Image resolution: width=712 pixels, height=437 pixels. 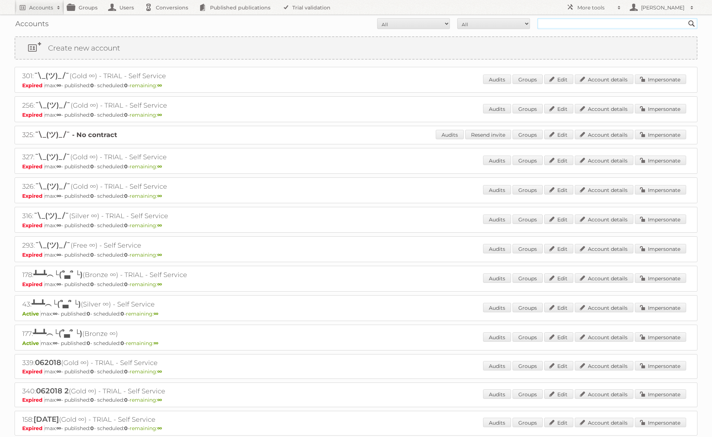 What do you see at coordinates (356, 48) in the screenshot?
I see `a: Create new account` at bounding box center [356, 48].